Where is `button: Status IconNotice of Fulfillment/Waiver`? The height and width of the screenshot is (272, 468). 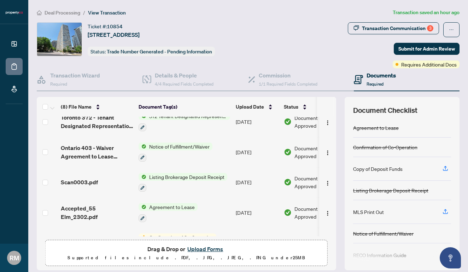 button: Status IconNotice of Fulfillment/Waiver is located at coordinates (175, 152).